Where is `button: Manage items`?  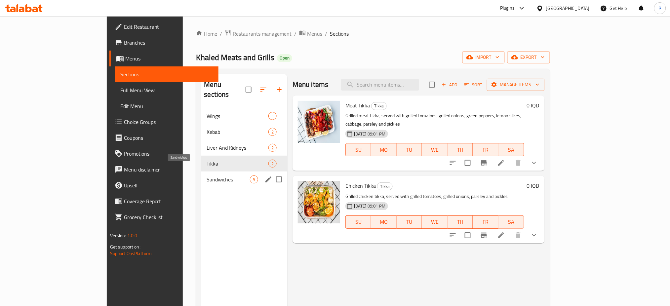 button: Manage items is located at coordinates (516, 85).